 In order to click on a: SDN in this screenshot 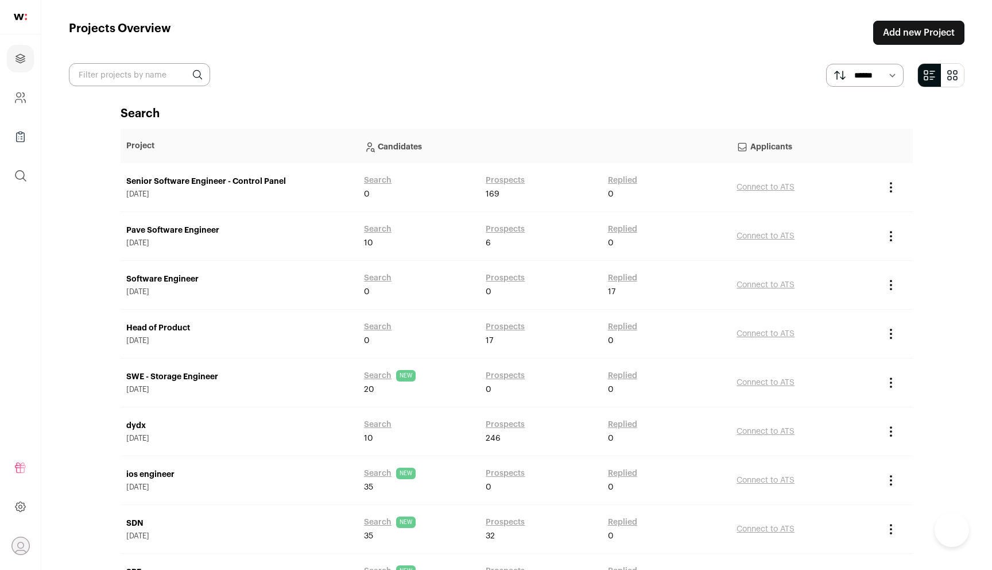, I will do `click(239, 523)`.